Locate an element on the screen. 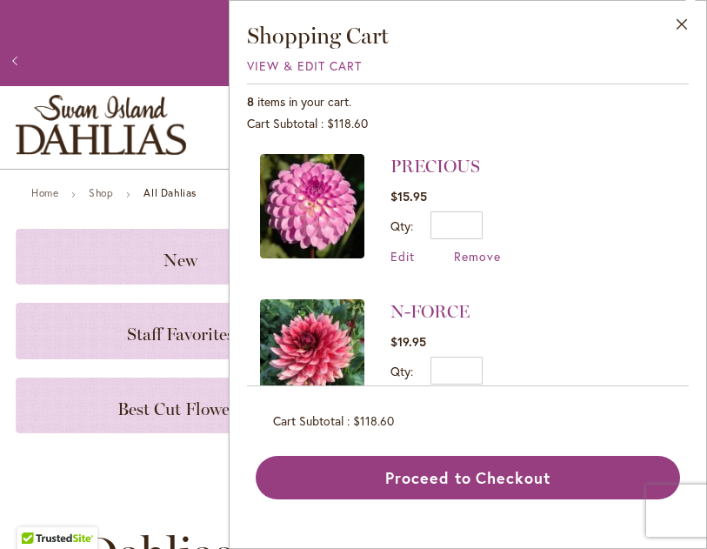 Image resolution: width=707 pixels, height=549 pixels. span: 8 is located at coordinates (250, 101).